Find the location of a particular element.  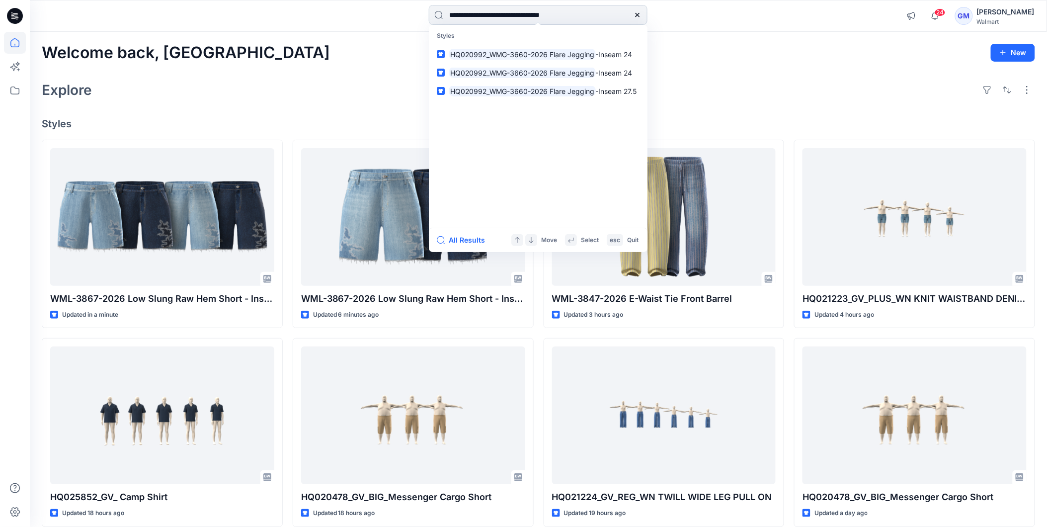

p: Updated a day ago is located at coordinates (841, 513).